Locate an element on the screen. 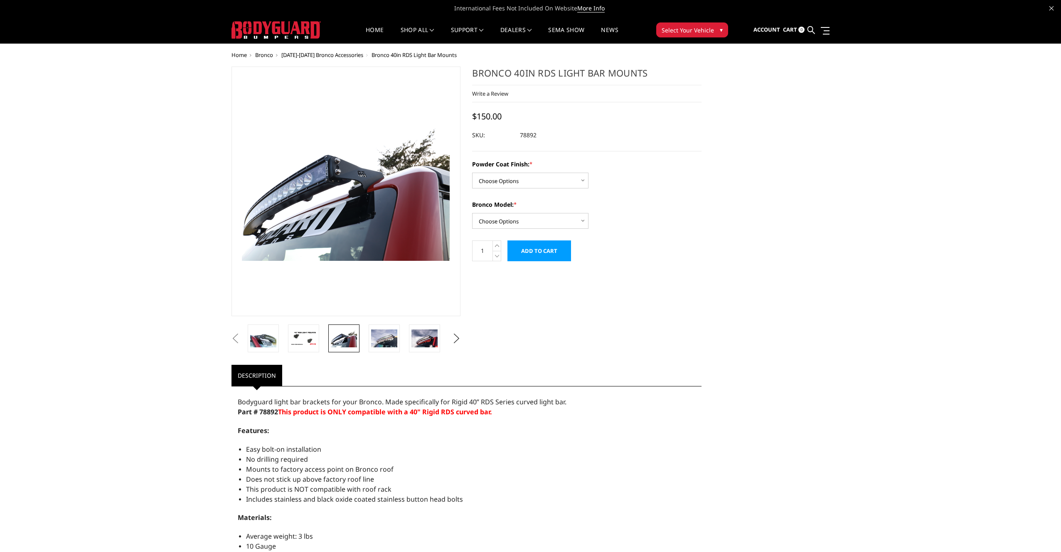 The height and width of the screenshot is (552, 1061). a: News is located at coordinates (609, 35).